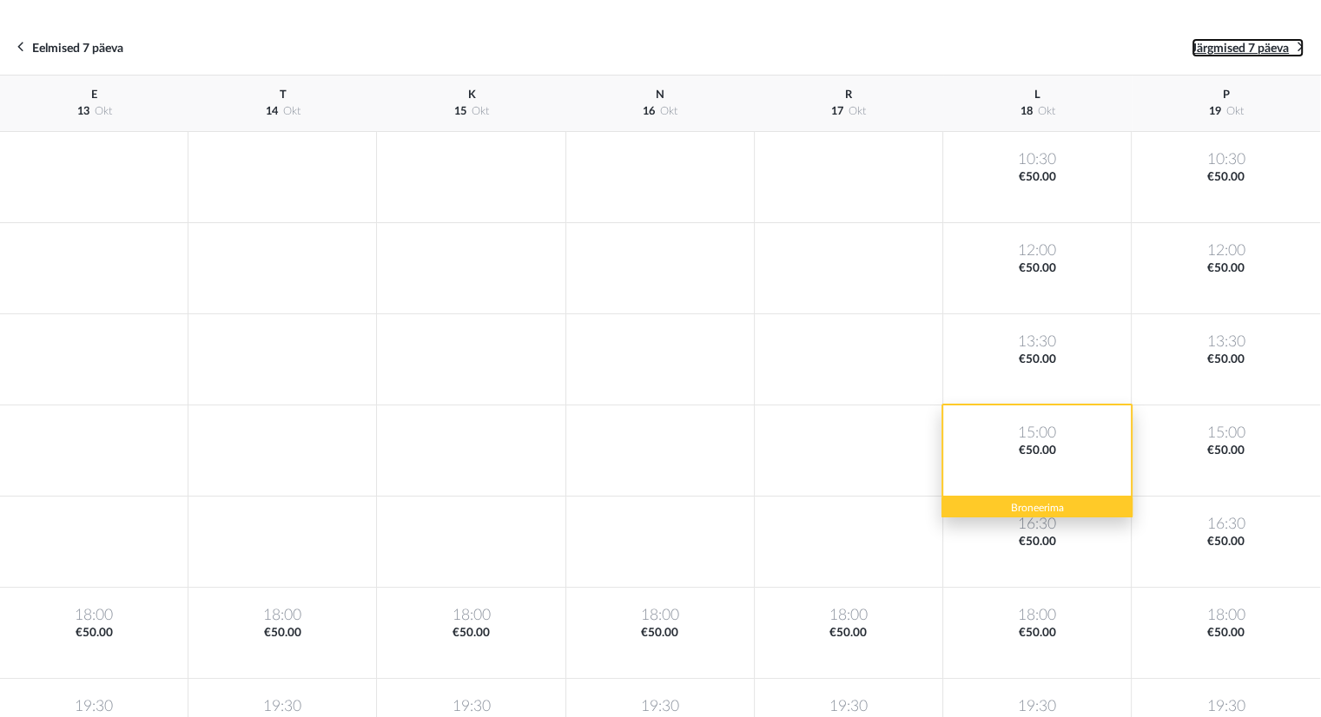 The image size is (1321, 717). Describe the element at coordinates (94, 95) in the screenshot. I see `span: E` at that location.